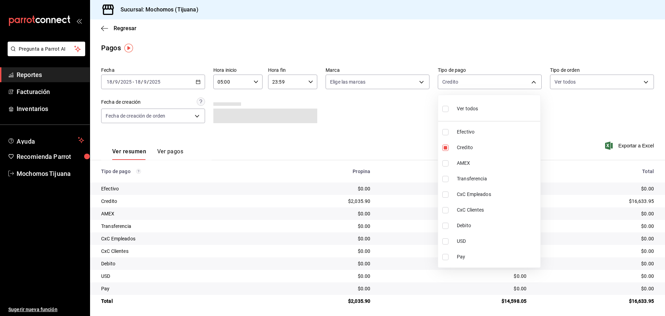  What do you see at coordinates (128, 48) in the screenshot?
I see `img: Tooltip marker` at bounding box center [128, 48].